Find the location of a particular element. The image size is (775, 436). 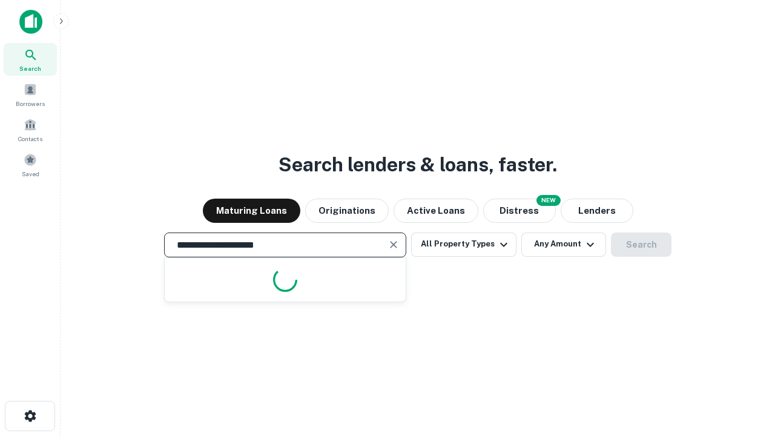

div: Contacts is located at coordinates (30, 130).